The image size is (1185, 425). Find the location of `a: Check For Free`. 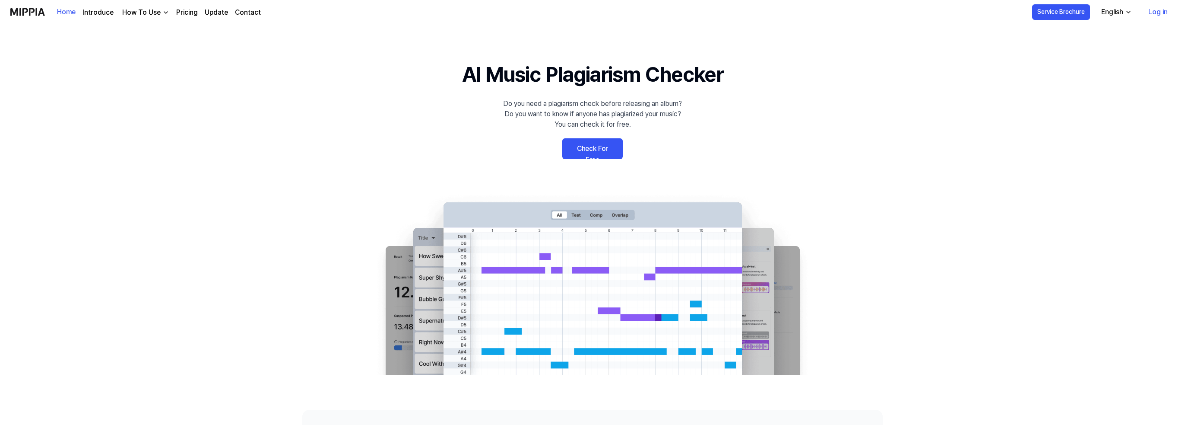

a: Check For Free is located at coordinates (593, 149).